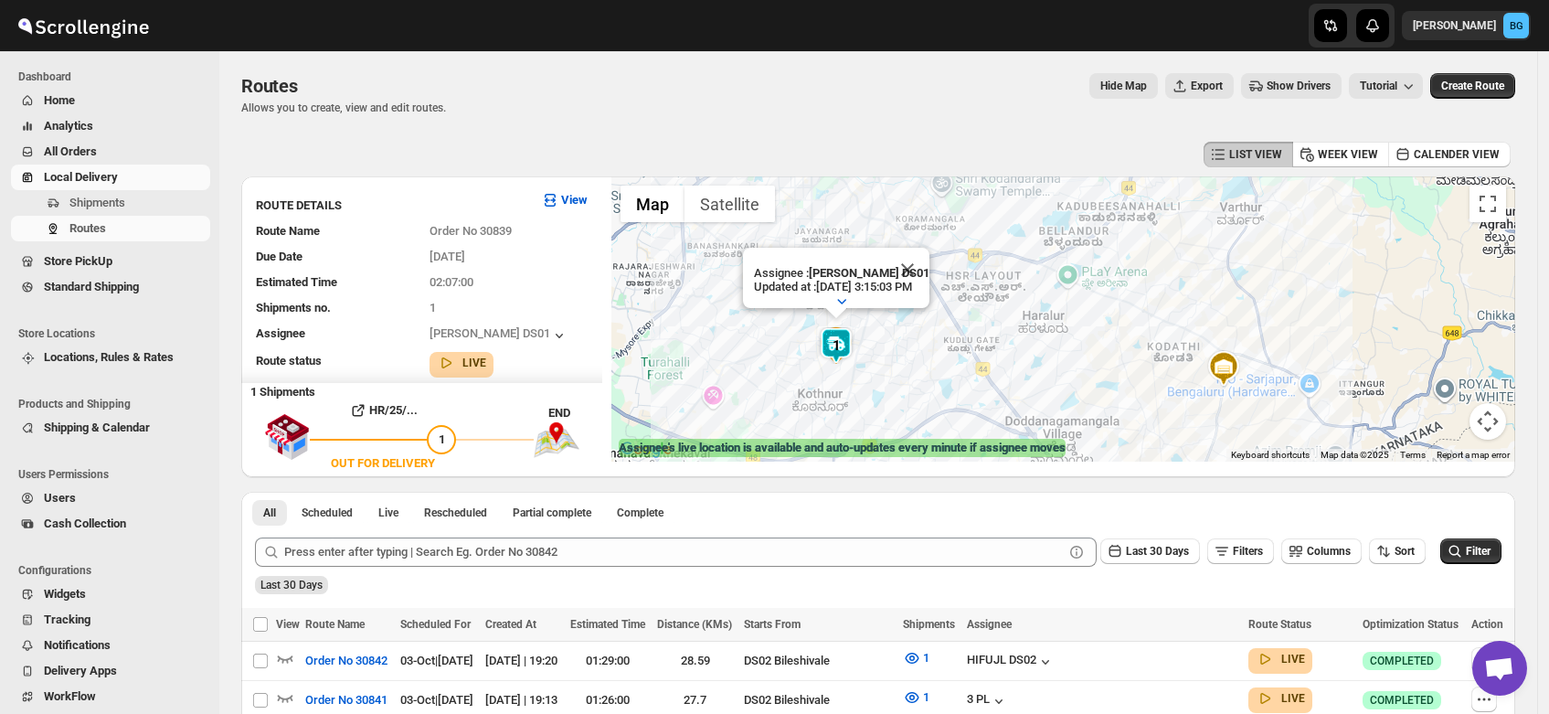 Image resolution: width=1549 pixels, height=714 pixels. What do you see at coordinates (270, 513) in the screenshot?
I see `button: All routes` at bounding box center [270, 513].